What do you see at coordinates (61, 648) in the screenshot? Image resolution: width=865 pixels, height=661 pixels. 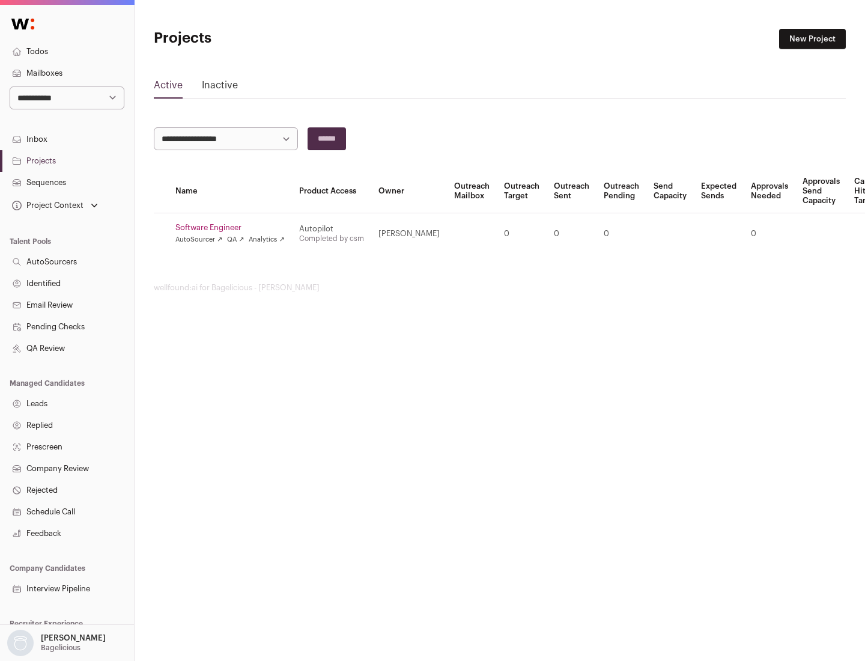 I see `p: Bagelicious` at bounding box center [61, 648].